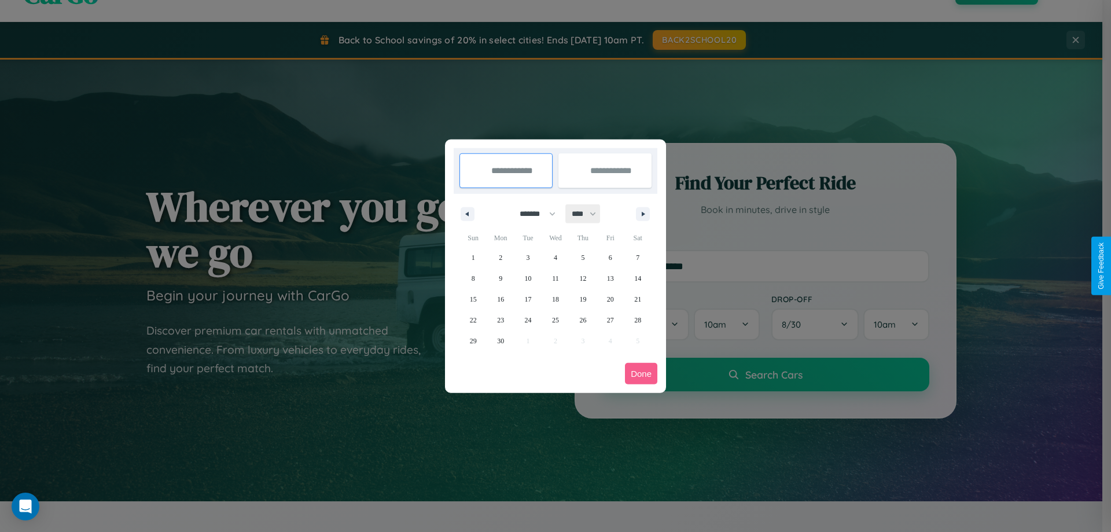  What do you see at coordinates (555, 278) in the screenshot?
I see `span: 11` at bounding box center [555, 278].